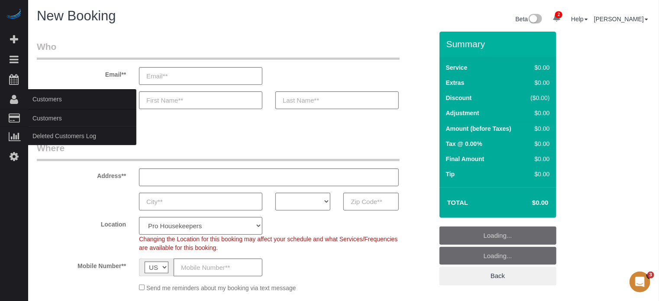 The height and width of the screenshot is (301, 659). What do you see at coordinates (529, 19) in the screenshot?
I see `a: Beta` at bounding box center [529, 19].